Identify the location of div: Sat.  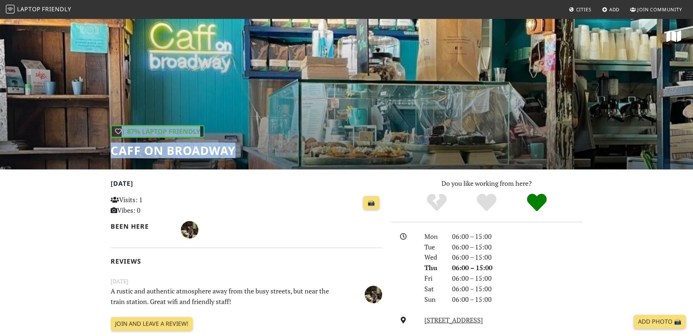
(434, 289).